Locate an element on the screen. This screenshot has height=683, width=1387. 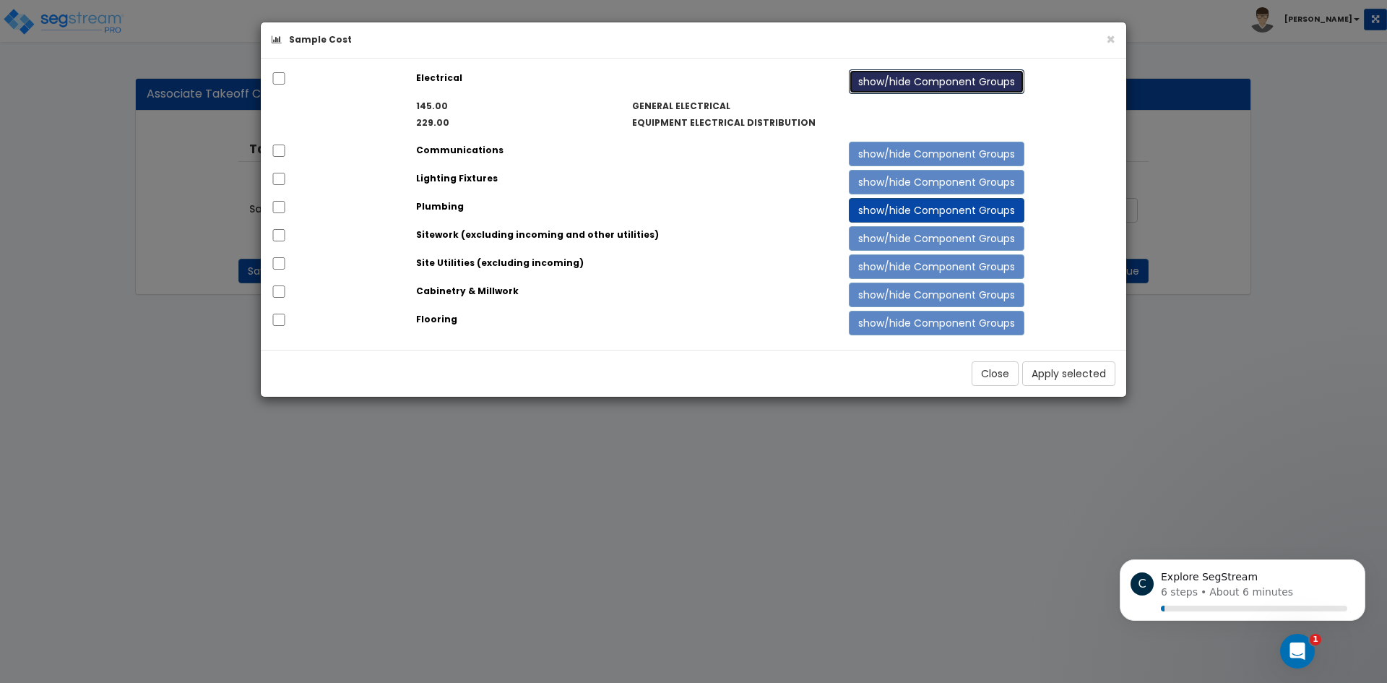
strong: 229.00 is located at coordinates (433, 122).